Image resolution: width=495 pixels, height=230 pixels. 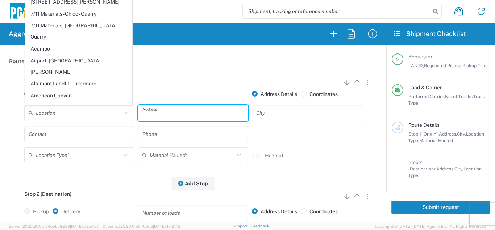 I want to click on span: Client: 2025.20.0-e640dba, so click(x=141, y=226).